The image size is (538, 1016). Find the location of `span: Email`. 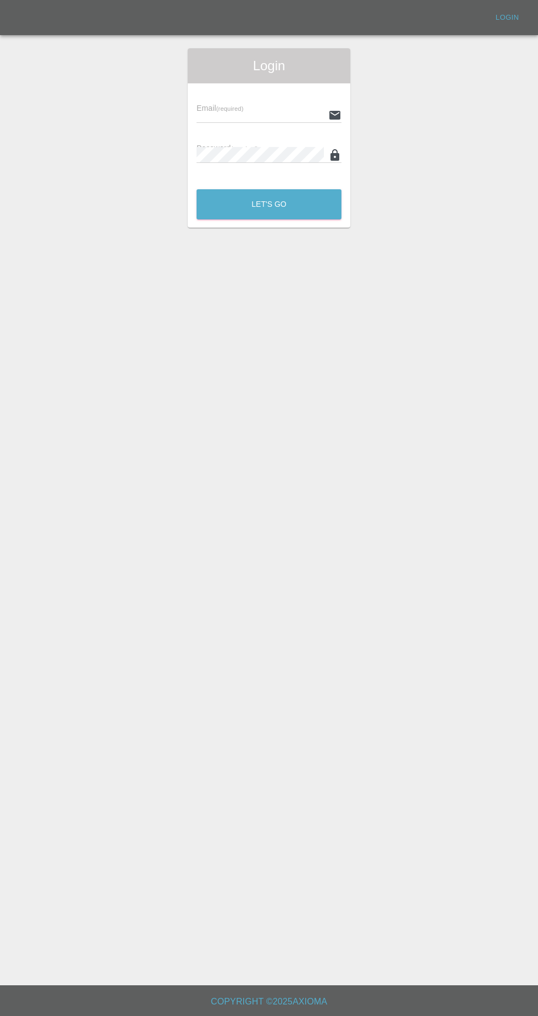

span: Email is located at coordinates (219, 108).